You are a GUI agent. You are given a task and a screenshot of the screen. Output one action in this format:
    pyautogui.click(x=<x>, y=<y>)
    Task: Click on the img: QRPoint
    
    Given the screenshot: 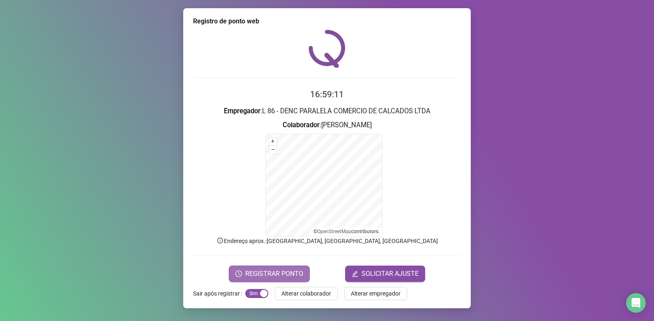 What is the action you would take?
    pyautogui.click(x=327, y=48)
    